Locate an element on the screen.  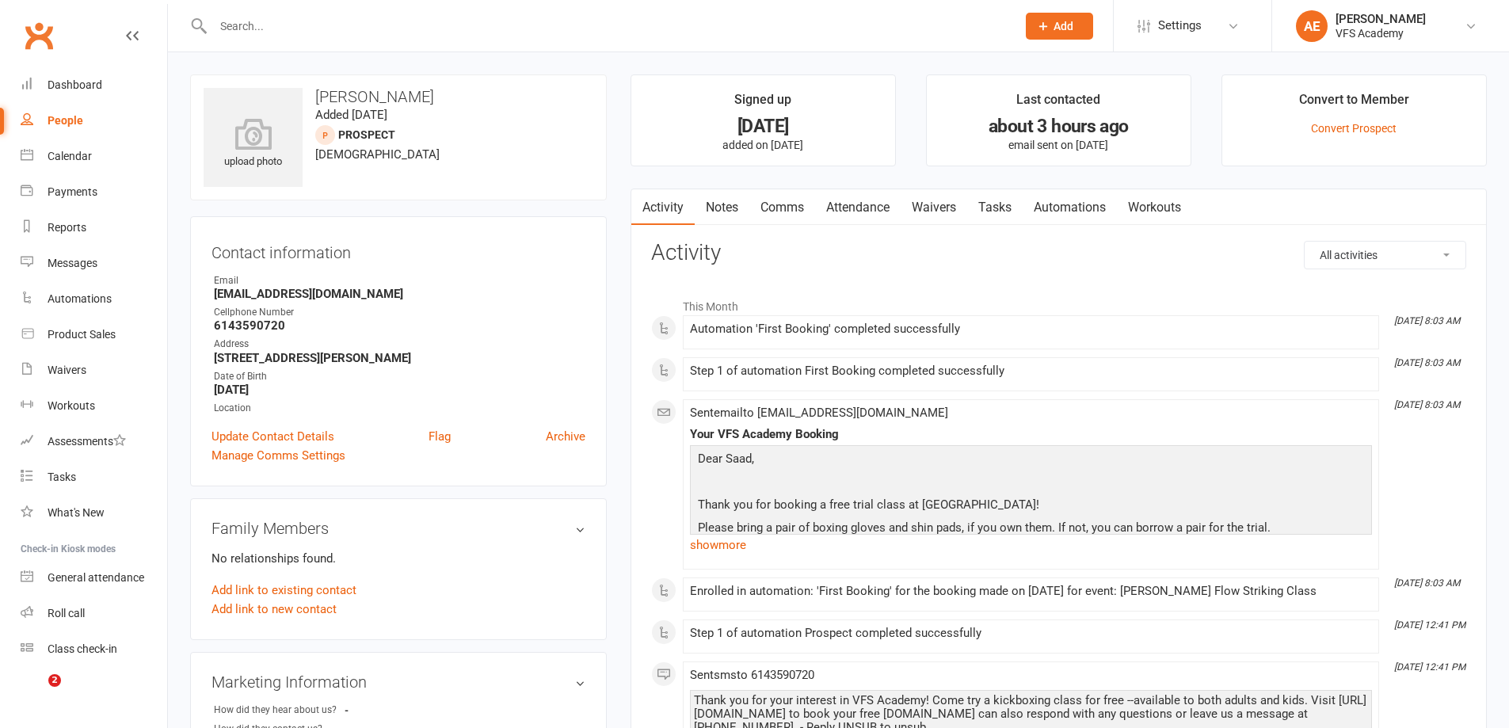
a: Calendar is located at coordinates (93, 156).